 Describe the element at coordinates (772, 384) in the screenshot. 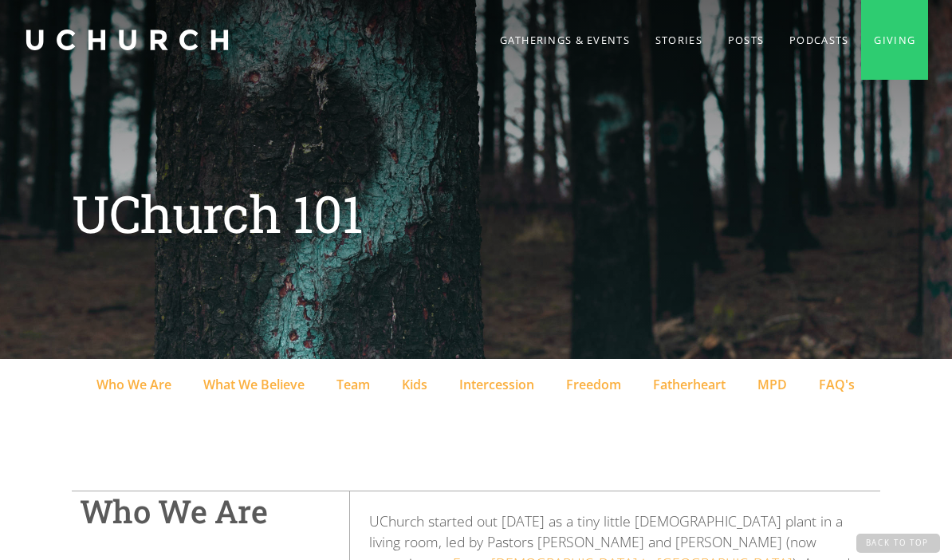

I see `div: MPD` at that location.